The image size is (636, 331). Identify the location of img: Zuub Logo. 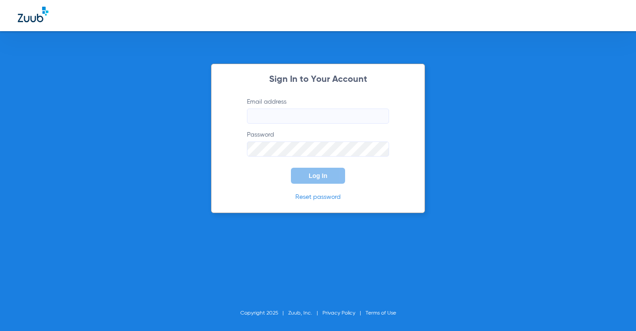
(33, 14).